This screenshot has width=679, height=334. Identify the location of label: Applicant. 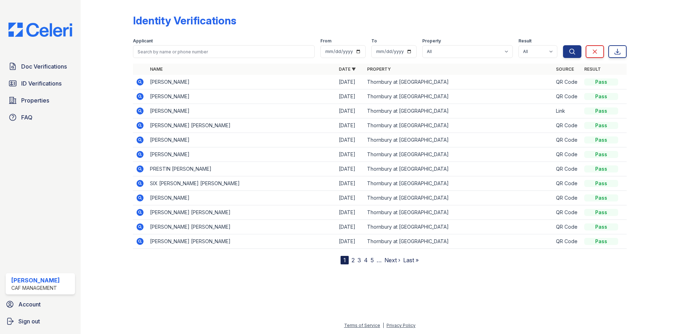
(143, 41).